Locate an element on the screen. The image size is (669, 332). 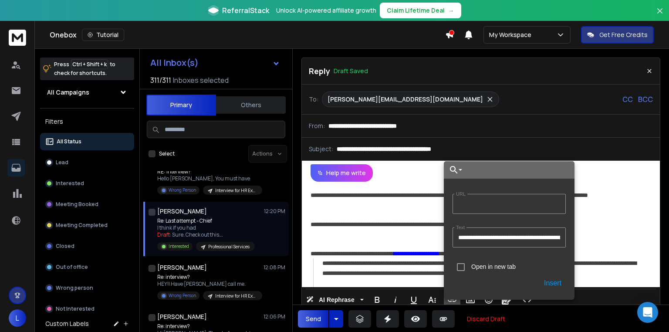
button: Emoticons is located at coordinates (488, 299).